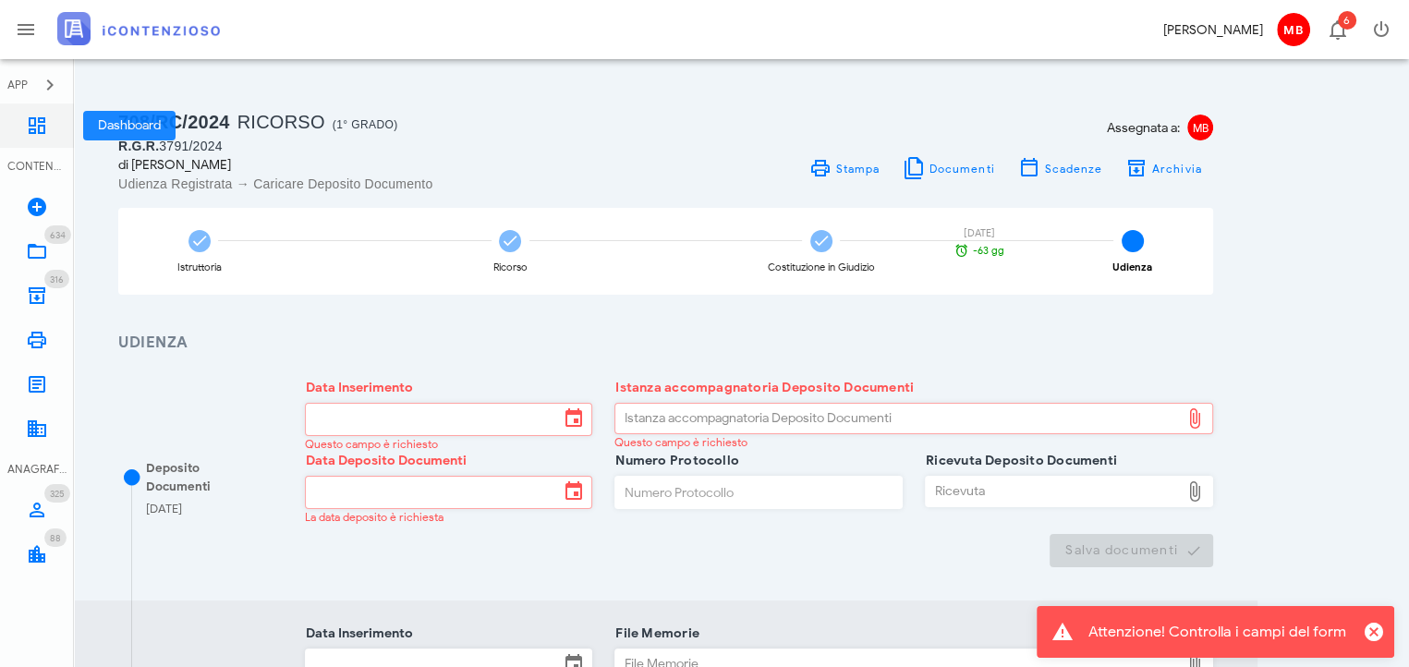  I want to click on button: Chiudi, so click(1374, 632).